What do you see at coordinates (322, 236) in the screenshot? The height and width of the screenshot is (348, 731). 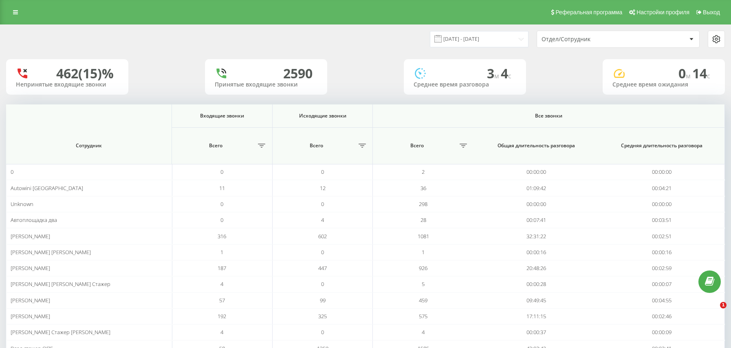 I see `span: 602` at bounding box center [322, 236].